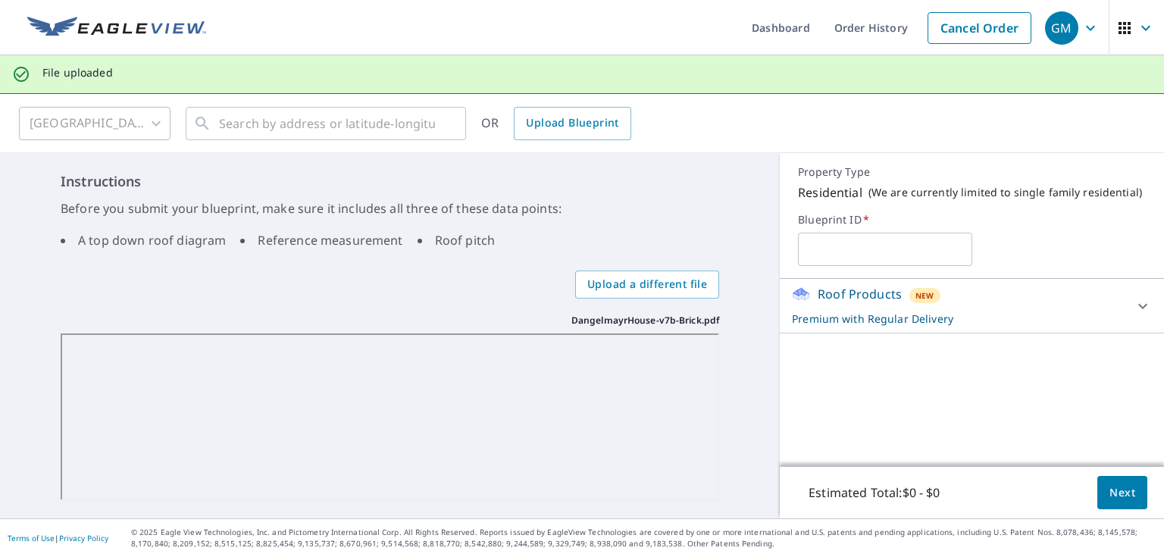 This screenshot has height=557, width=1164. What do you see at coordinates (958, 318) in the screenshot?
I see `p: Premium with Regular Delivery` at bounding box center [958, 318].